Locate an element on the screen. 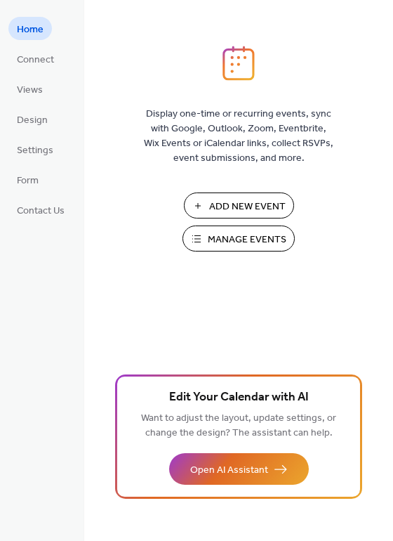  button: Add New Event is located at coordinates (239, 205).